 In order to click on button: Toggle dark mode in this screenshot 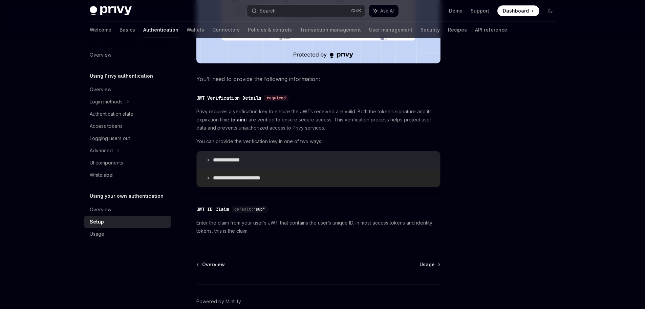, I will do `click(551, 11)`.